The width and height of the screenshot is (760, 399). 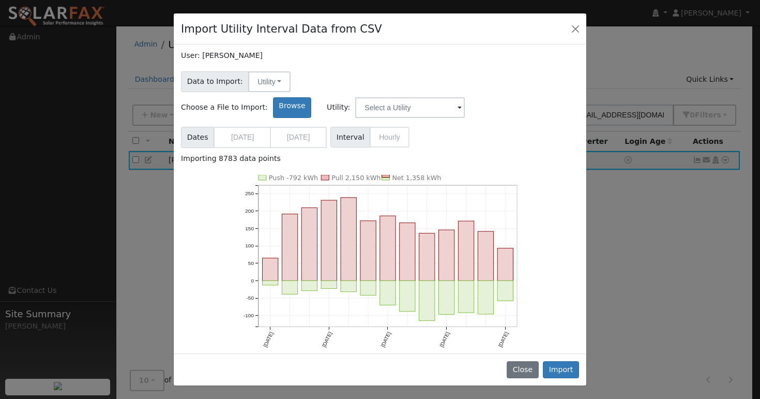 I want to click on h4: Import Utility Interval Data from CSV, so click(x=281, y=29).